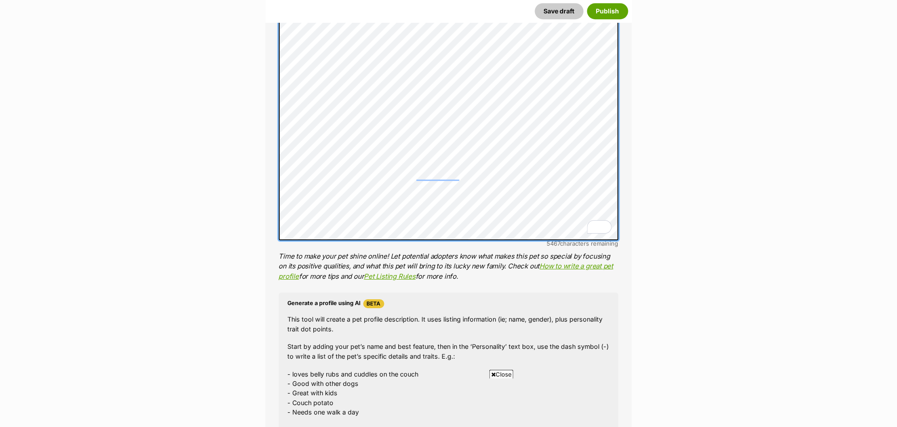  Describe the element at coordinates (502, 375) in the screenshot. I see `span: Close` at that location.